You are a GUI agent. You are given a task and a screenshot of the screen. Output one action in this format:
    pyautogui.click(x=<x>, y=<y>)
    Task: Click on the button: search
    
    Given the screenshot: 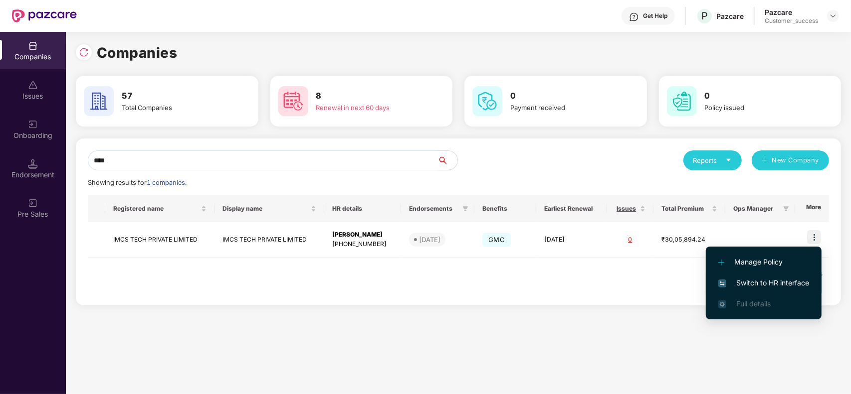 What is the action you would take?
    pyautogui.click(x=447, y=161)
    